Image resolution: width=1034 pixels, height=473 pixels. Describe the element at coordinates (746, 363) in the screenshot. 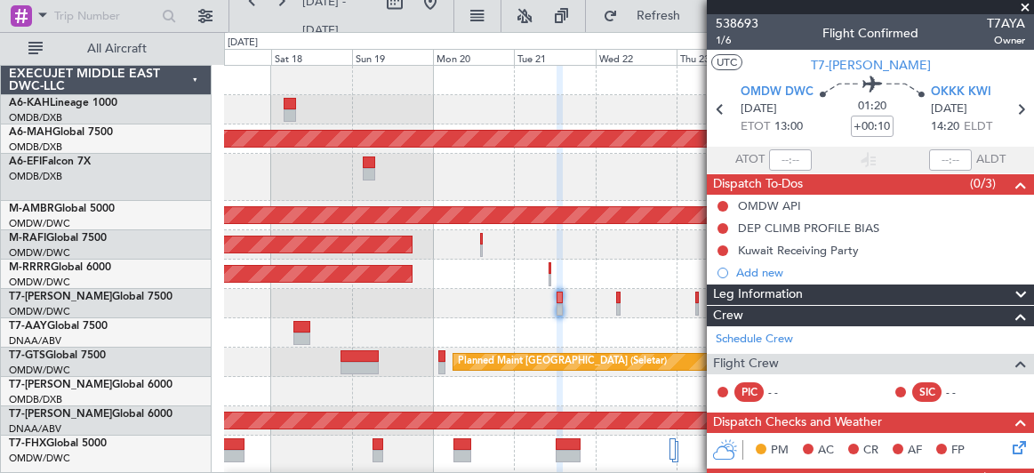

I see `span: Flight Crew` at that location.